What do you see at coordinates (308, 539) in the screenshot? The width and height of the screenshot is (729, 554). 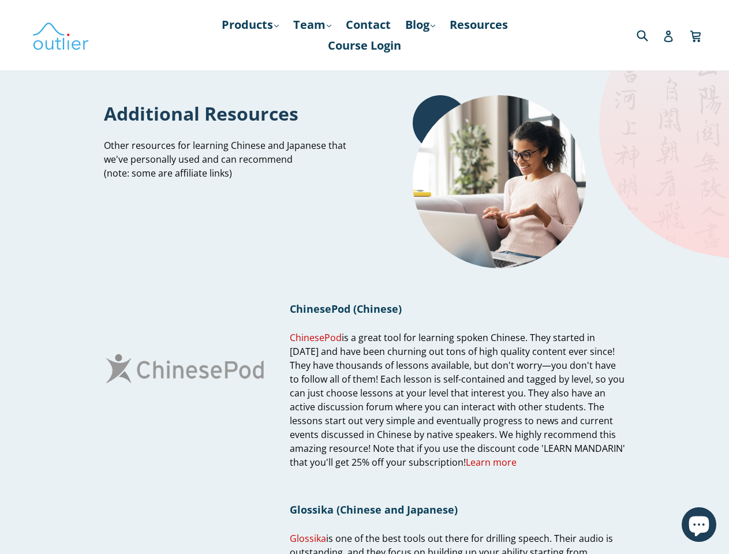 I see `a: Glossika` at bounding box center [308, 539].